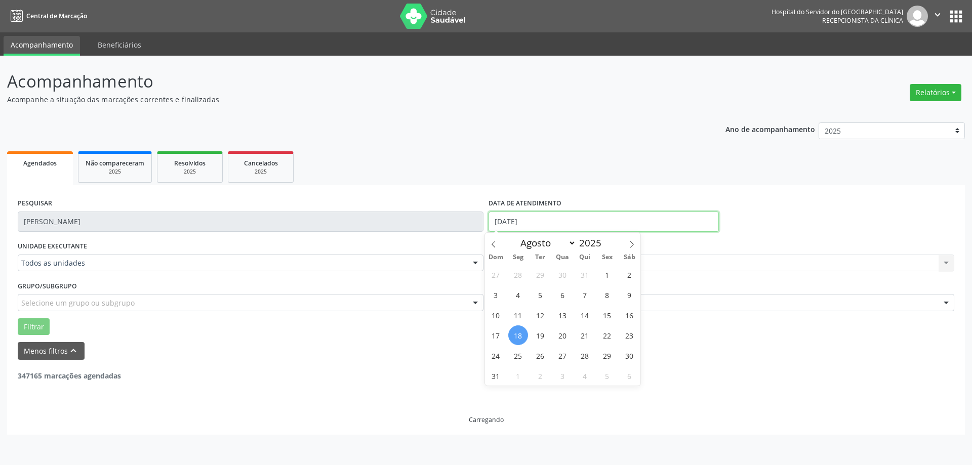 The width and height of the screenshot is (972, 465). Describe the element at coordinates (629, 295) in the screenshot. I see `span: Agosto 9, 2025` at that location.